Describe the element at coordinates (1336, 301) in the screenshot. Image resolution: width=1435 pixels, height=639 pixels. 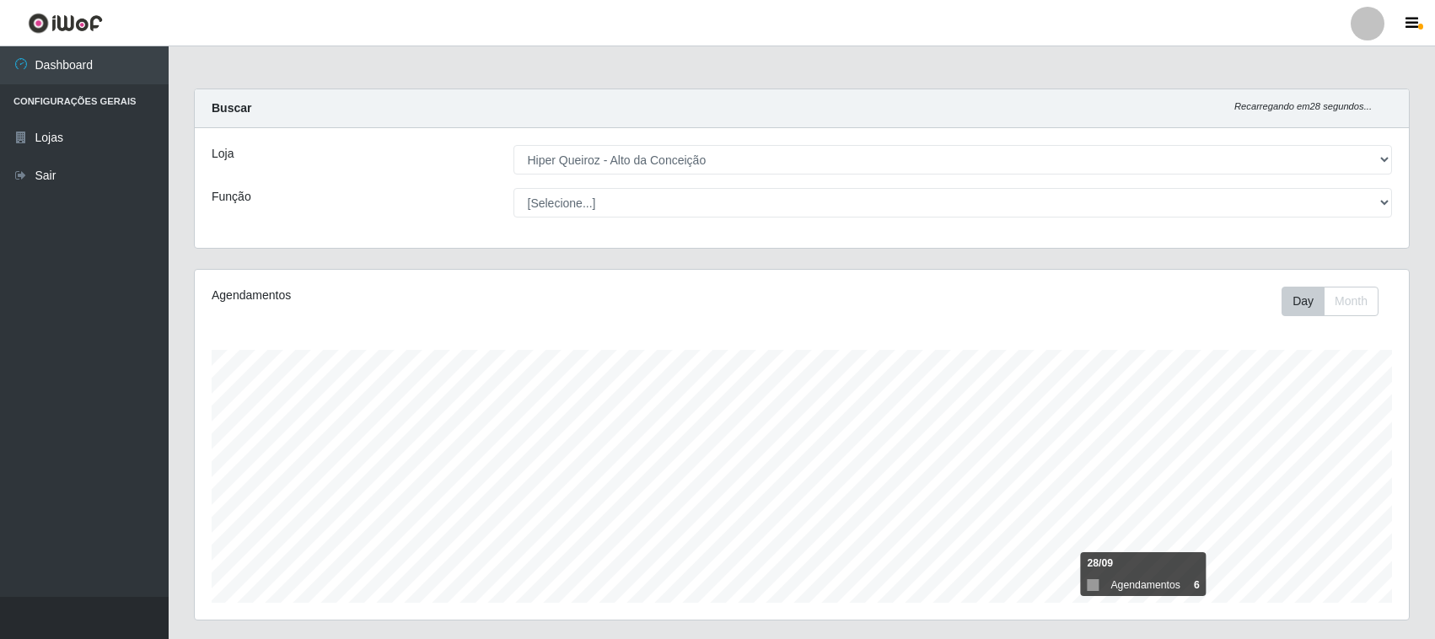
I see `div: Toolbar with button groups` at that location.